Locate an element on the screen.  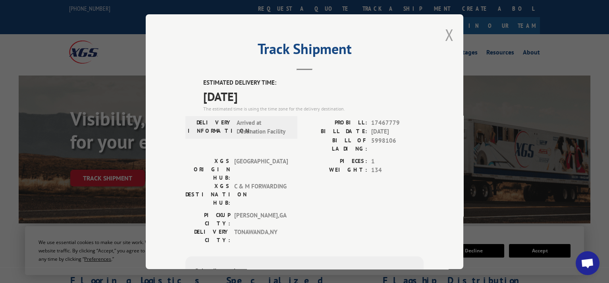
span: 134 is located at coordinates (398, 170).